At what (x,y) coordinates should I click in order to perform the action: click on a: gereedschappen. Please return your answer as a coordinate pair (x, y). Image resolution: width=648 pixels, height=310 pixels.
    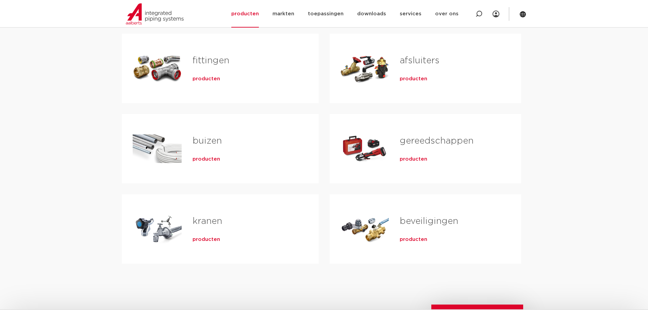
    Looking at the image, I should click on (436, 141).